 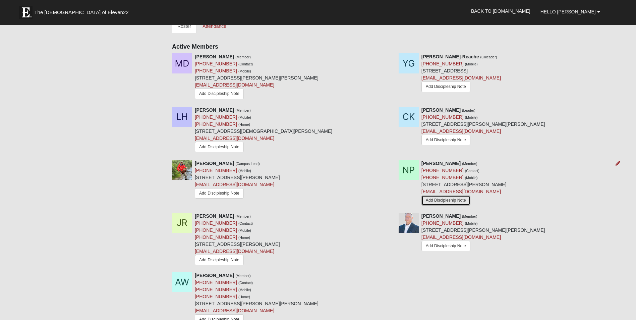 What do you see at coordinates (248, 164) in the screenshot?
I see `small: (Campus Lead)` at bounding box center [248, 164].